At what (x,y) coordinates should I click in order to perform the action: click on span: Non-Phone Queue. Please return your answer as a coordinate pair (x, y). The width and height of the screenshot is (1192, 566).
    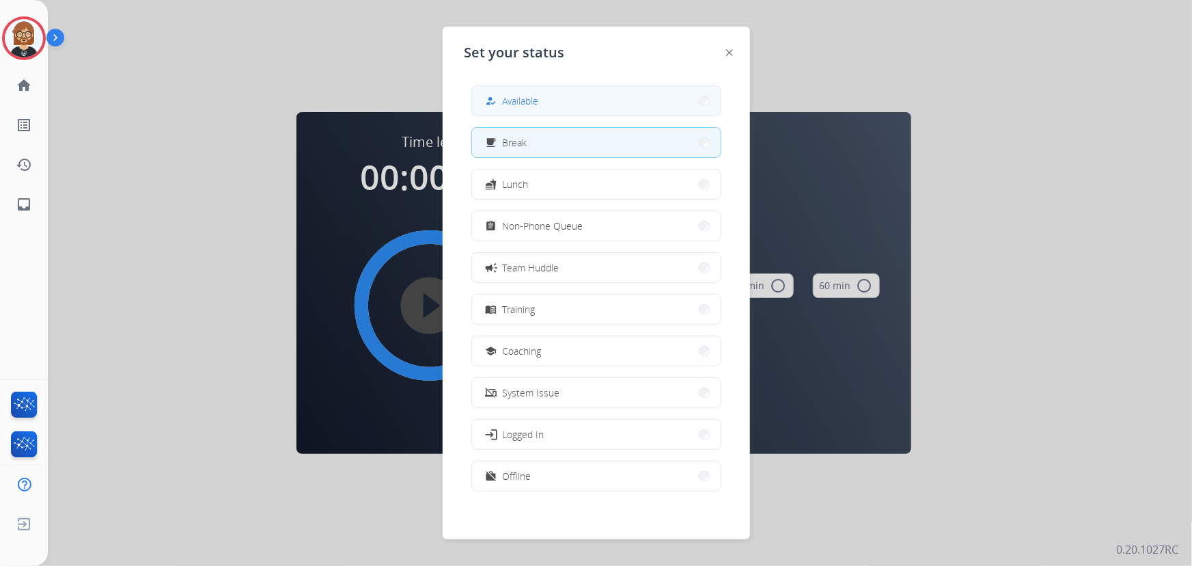
    Looking at the image, I should click on (543, 225).